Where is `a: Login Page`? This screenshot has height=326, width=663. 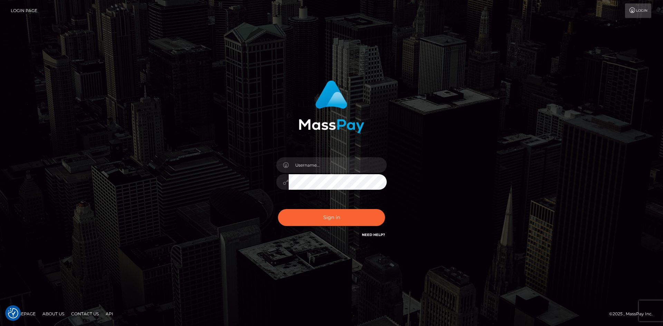
a: Login Page is located at coordinates (24, 11).